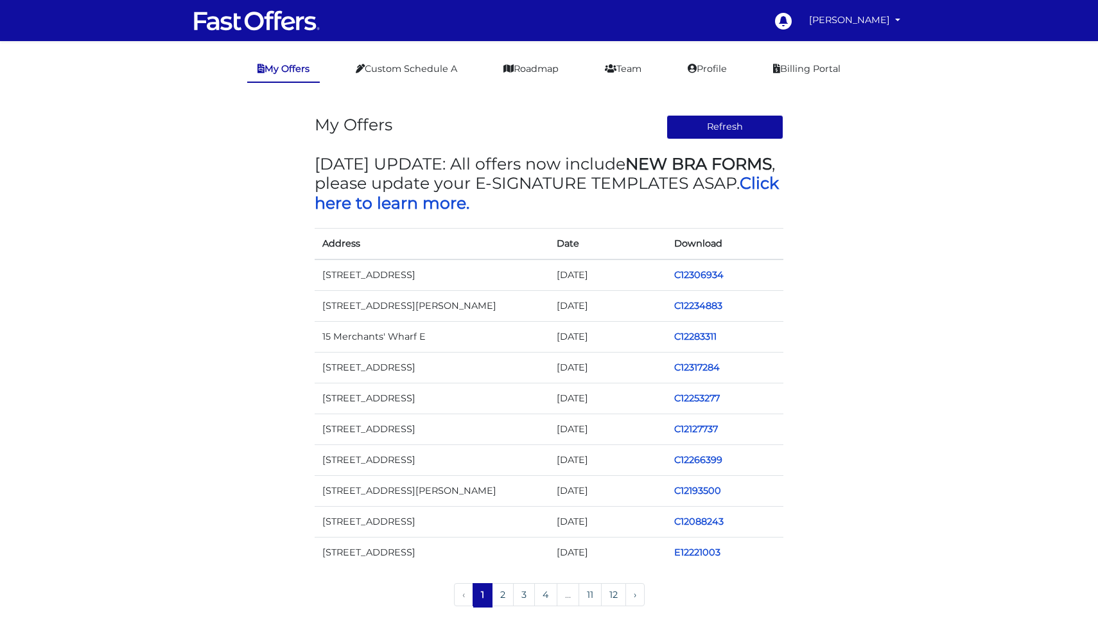  Describe the element at coordinates (698, 164) in the screenshot. I see `strong: NEW BRA FORMS` at that location.